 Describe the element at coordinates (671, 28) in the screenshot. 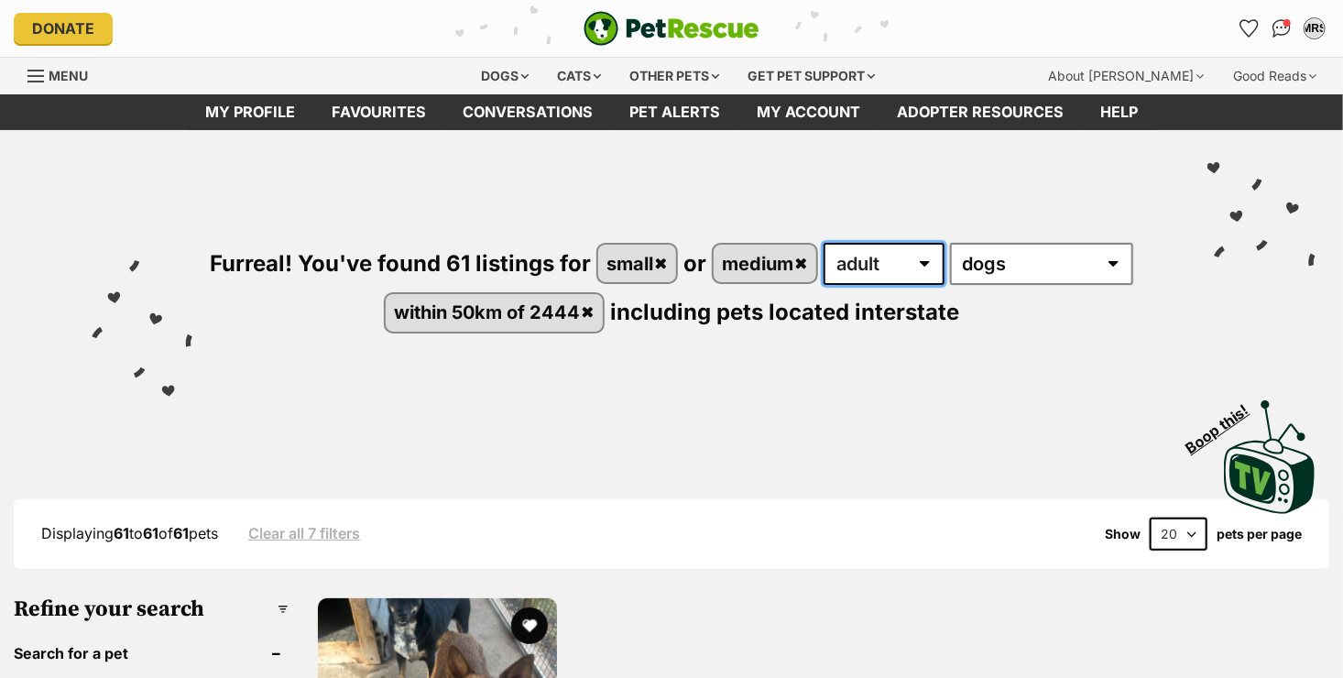

I see `img: logo-e224e6f780fb5917bec1dbf3a21bbac754714ae5b6737aabdf751b685950b380.svg` at that location.